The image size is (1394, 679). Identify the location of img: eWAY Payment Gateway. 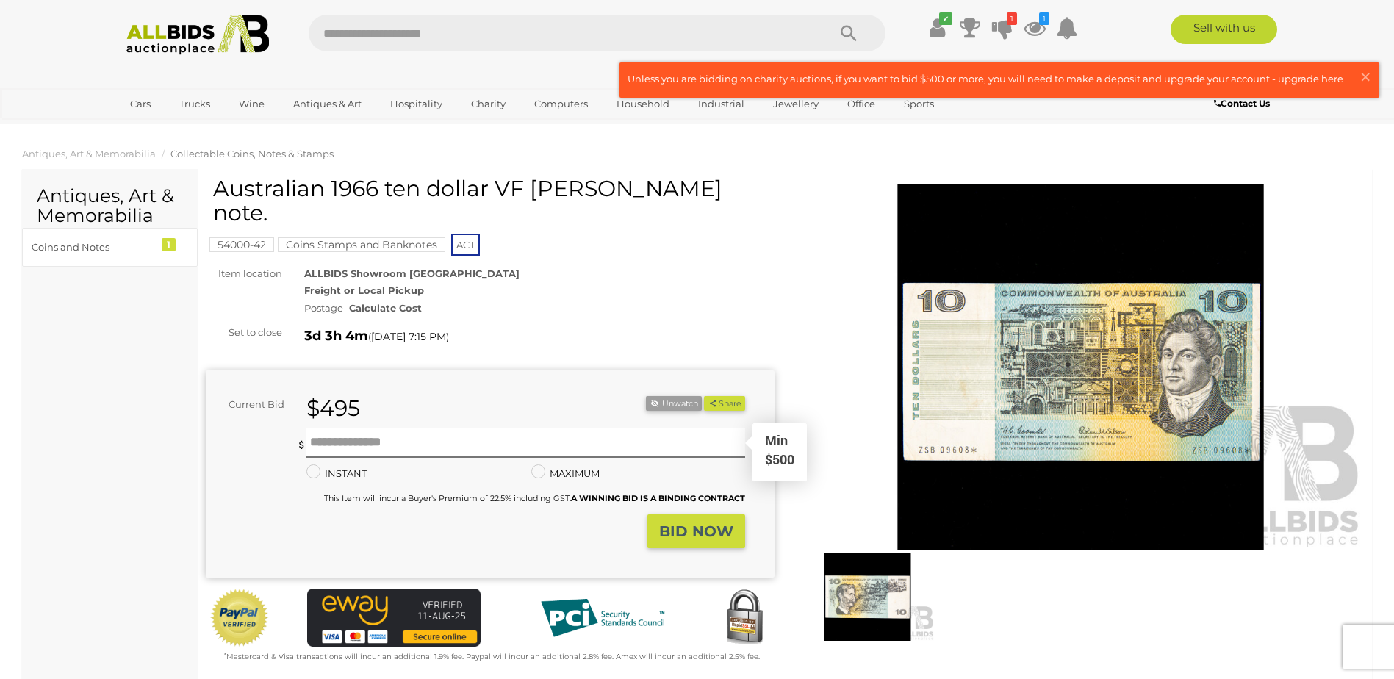
(394, 617).